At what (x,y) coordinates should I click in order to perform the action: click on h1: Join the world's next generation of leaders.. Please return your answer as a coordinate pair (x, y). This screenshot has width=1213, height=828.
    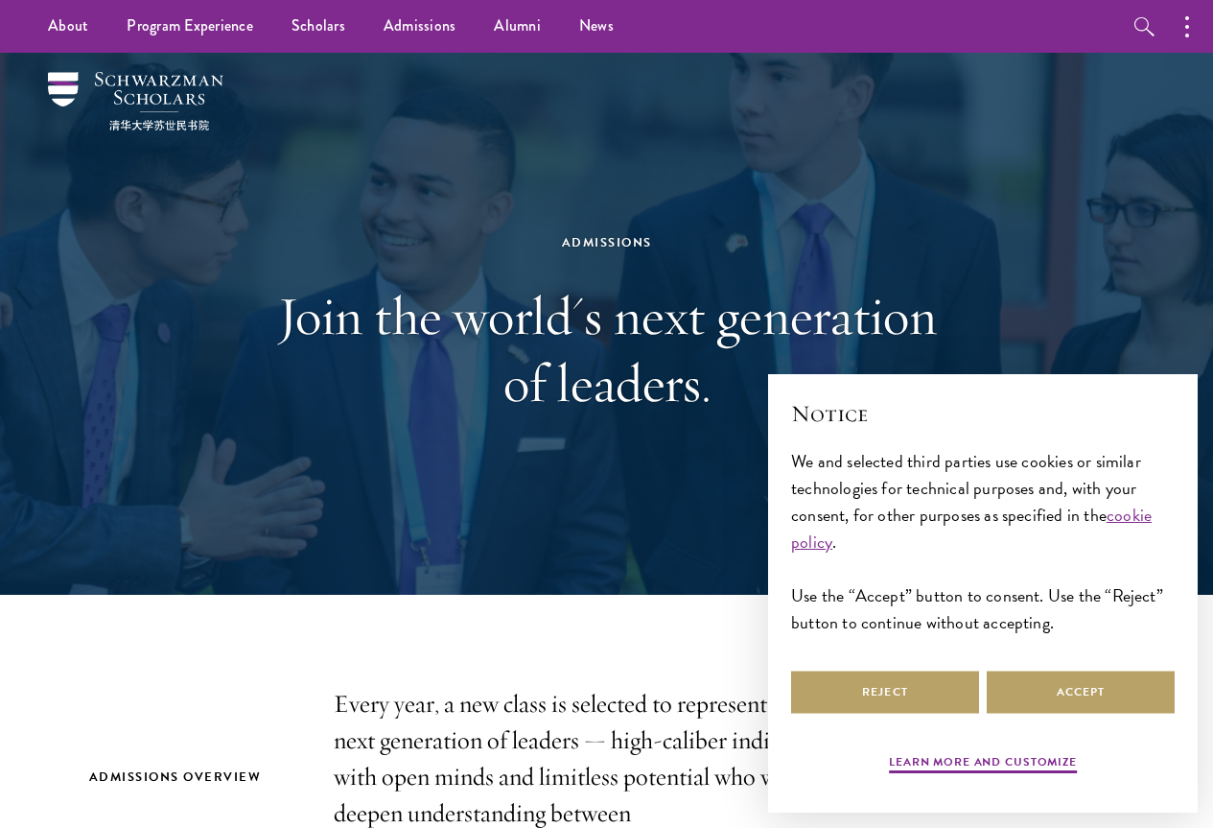
    Looking at the image, I should click on (607, 349).